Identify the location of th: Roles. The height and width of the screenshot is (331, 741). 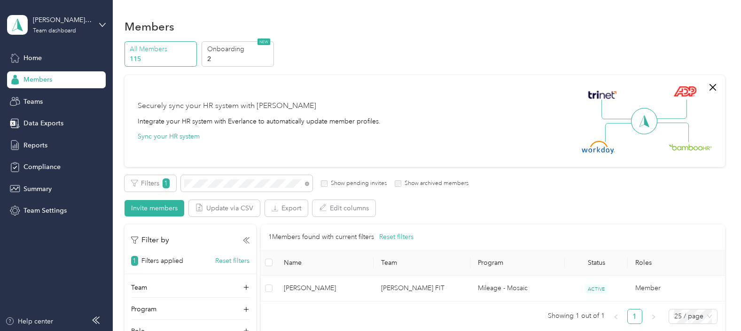
(676, 263).